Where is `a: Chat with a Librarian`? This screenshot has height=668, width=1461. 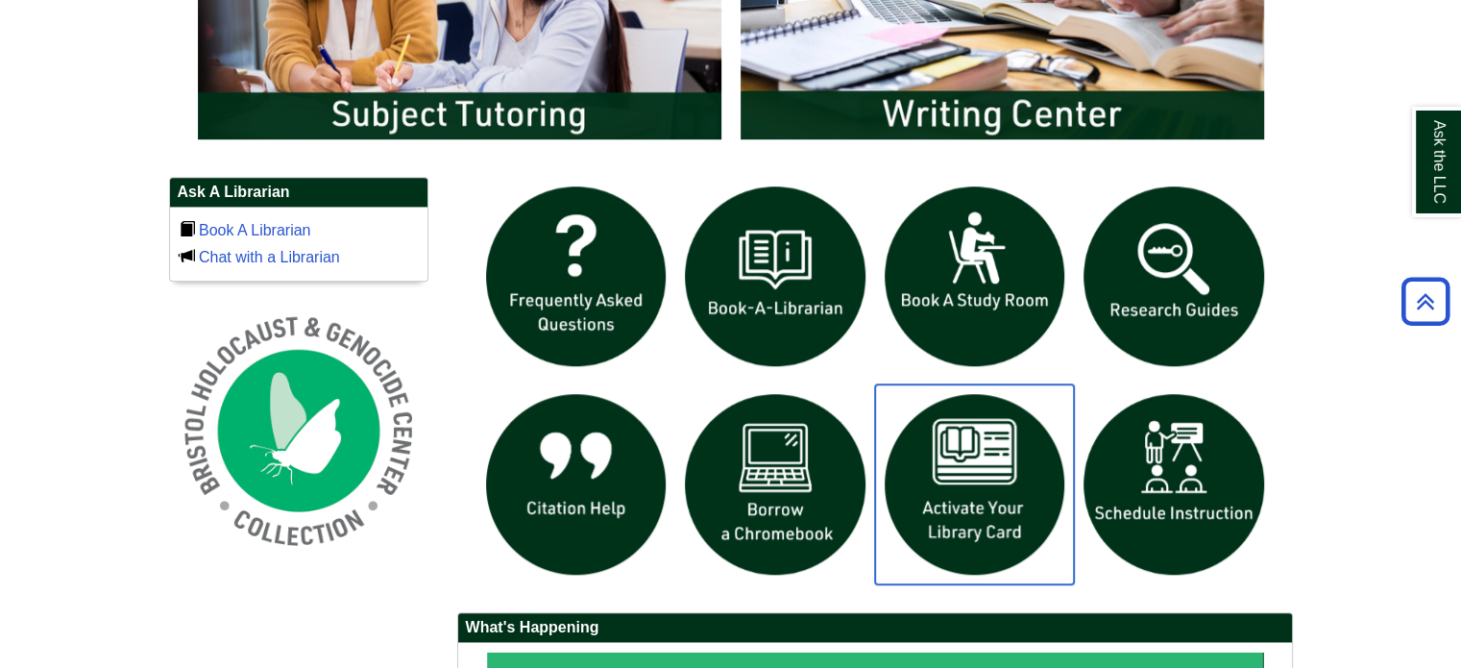
a: Chat with a Librarian is located at coordinates (269, 257).